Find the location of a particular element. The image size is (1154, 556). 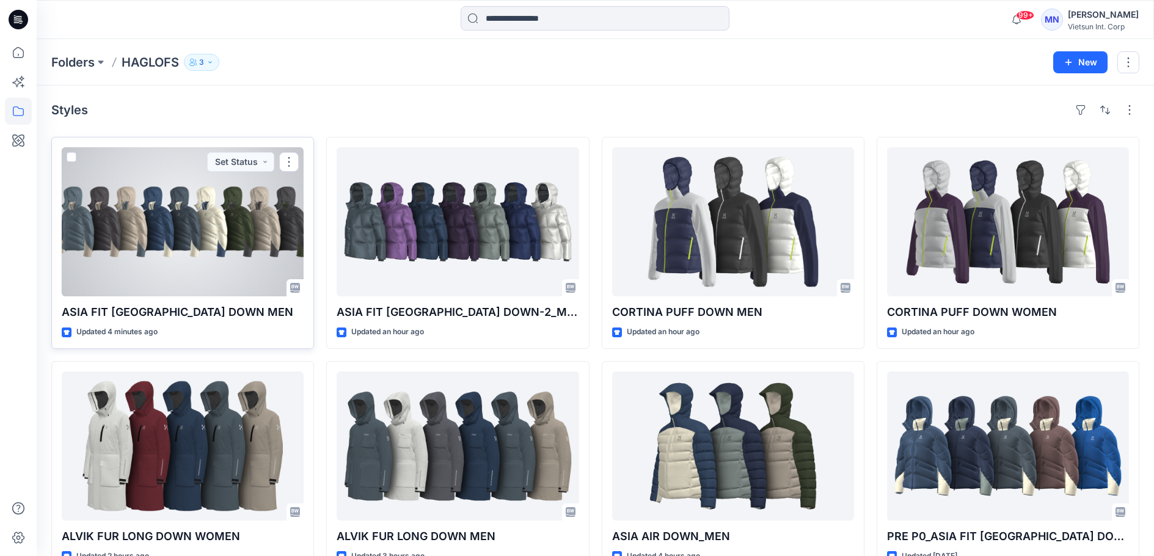

p: ASIA AIR DOWN_MEN is located at coordinates (733, 536).